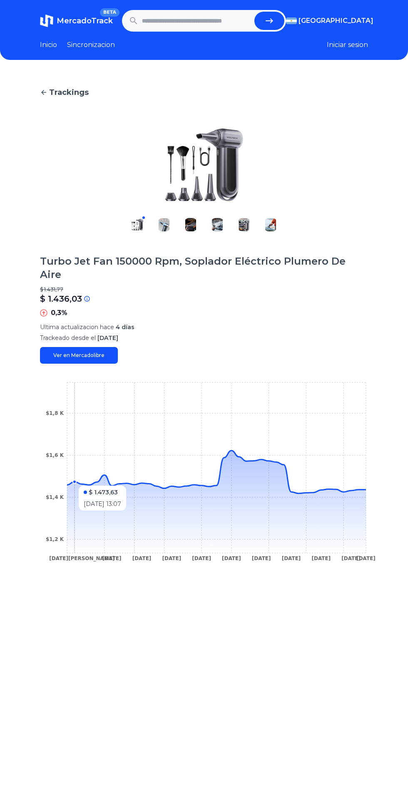 The height and width of the screenshot is (811, 408). I want to click on button: Iniciar sesion, so click(347, 45).